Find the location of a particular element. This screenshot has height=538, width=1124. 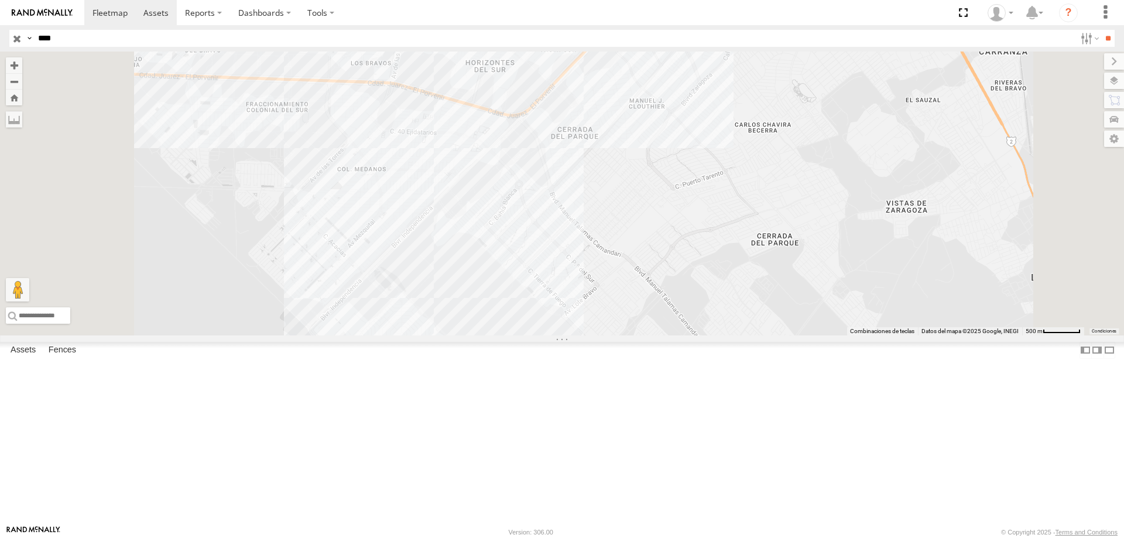

button: Zoom in is located at coordinates (14, 65).